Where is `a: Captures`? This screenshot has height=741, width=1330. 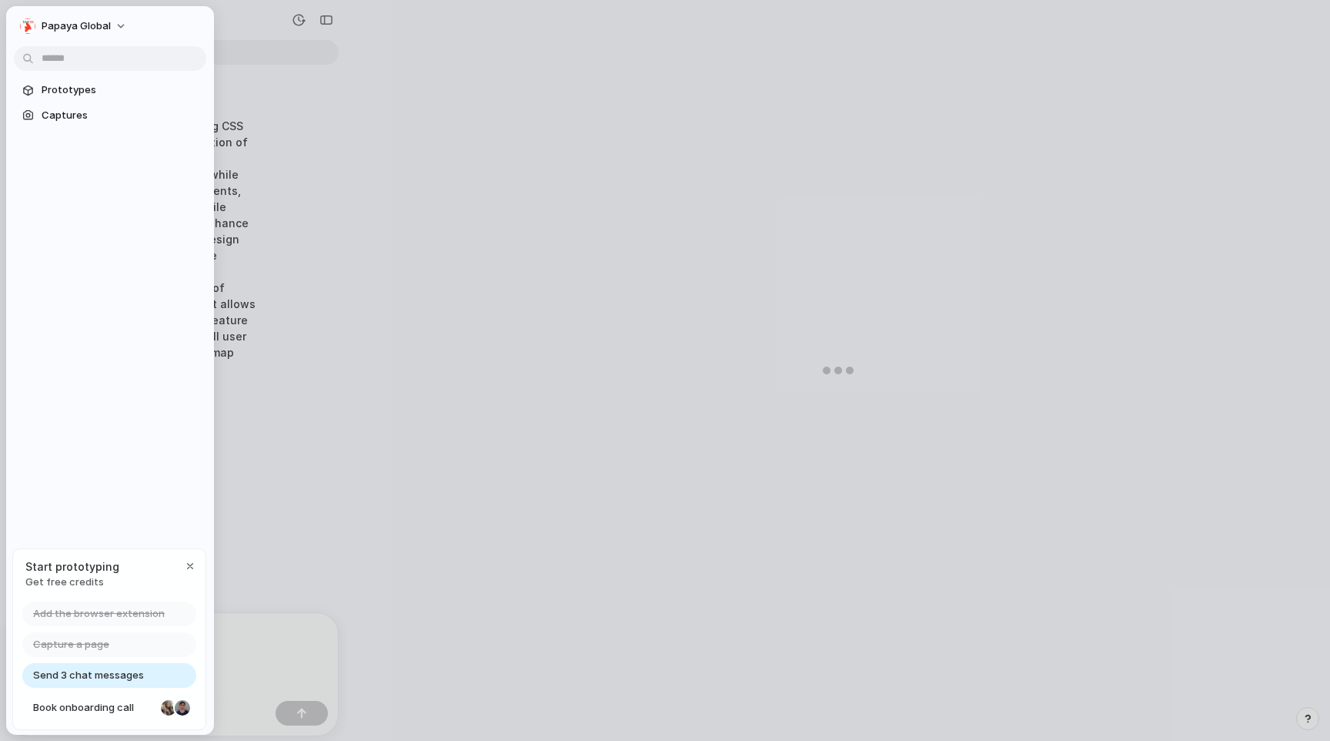 a: Captures is located at coordinates (110, 115).